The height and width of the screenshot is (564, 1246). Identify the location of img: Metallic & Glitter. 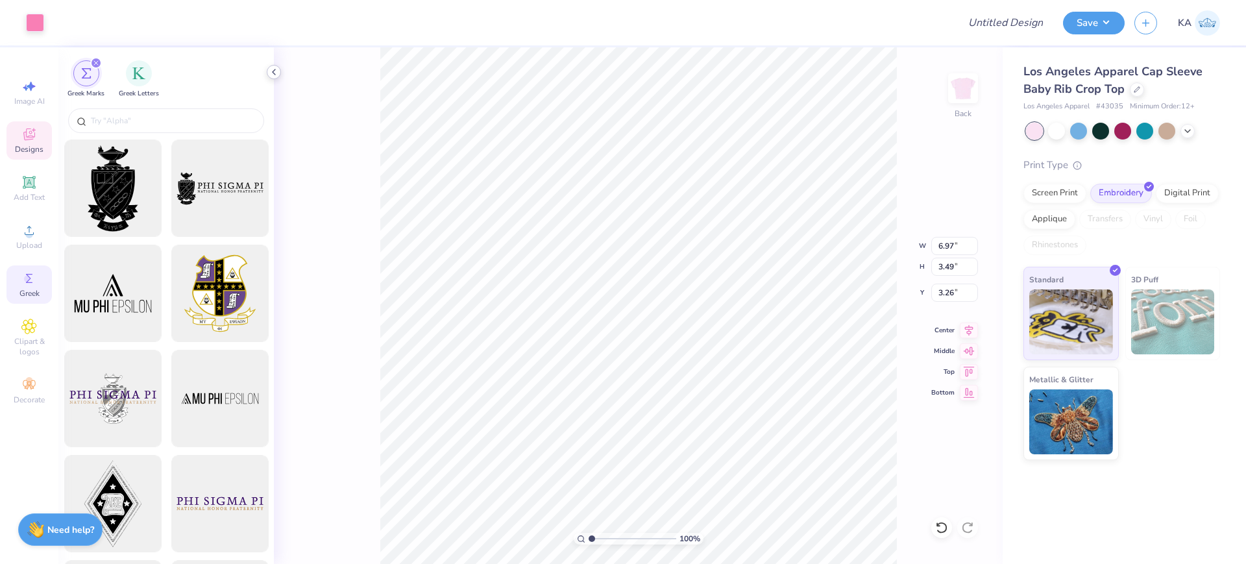
(1071, 422).